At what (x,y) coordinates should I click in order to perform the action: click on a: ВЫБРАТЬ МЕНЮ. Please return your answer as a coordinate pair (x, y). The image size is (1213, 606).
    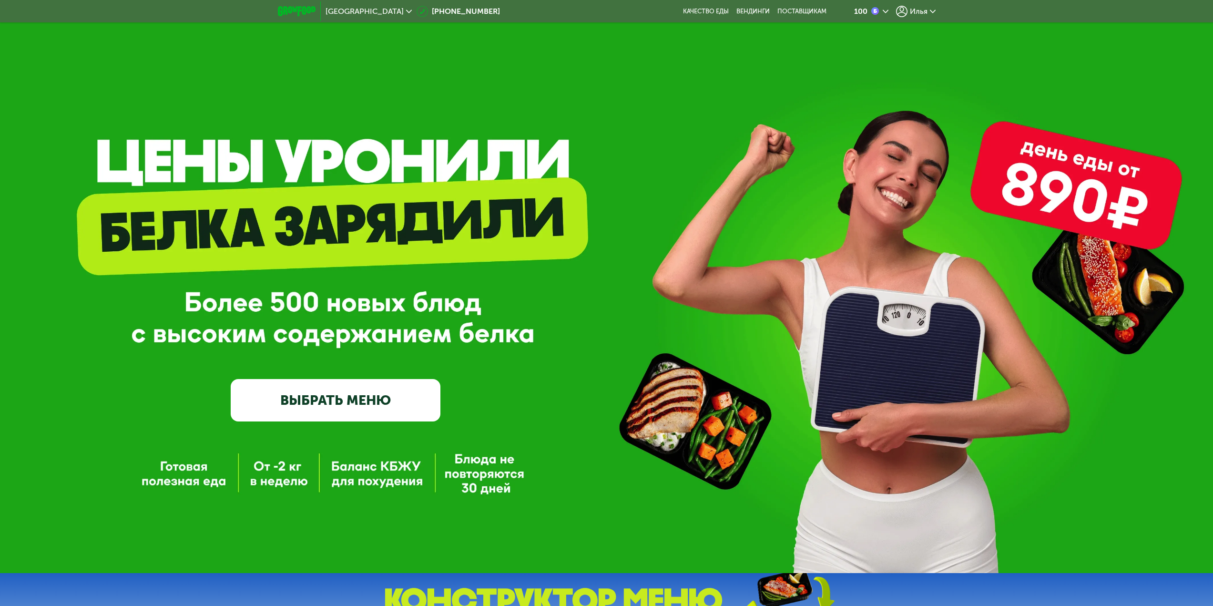
    Looking at the image, I should click on (336, 400).